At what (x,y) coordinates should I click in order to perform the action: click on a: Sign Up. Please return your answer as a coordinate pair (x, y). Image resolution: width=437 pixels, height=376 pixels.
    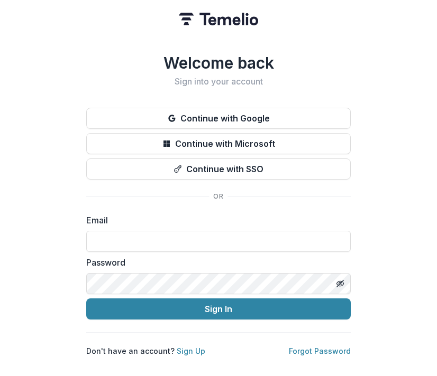
    Looking at the image, I should click on (191, 351).